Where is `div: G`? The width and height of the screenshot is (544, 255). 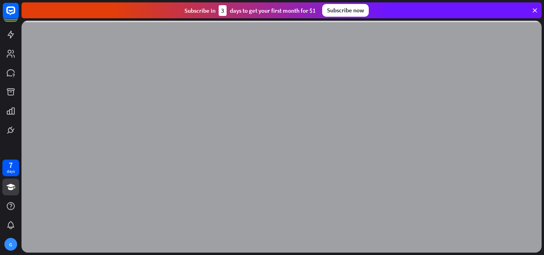
div: G is located at coordinates (11, 245).